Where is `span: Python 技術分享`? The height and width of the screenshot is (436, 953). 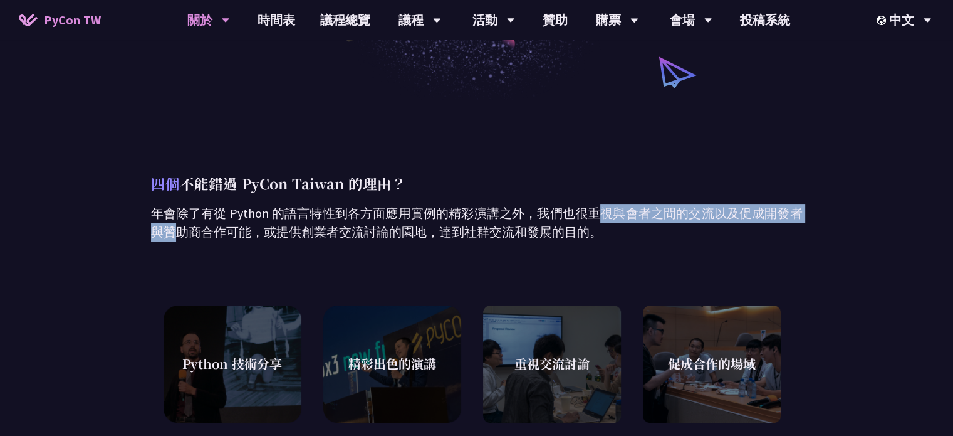
span: Python 技術分享 is located at coordinates (232, 364).